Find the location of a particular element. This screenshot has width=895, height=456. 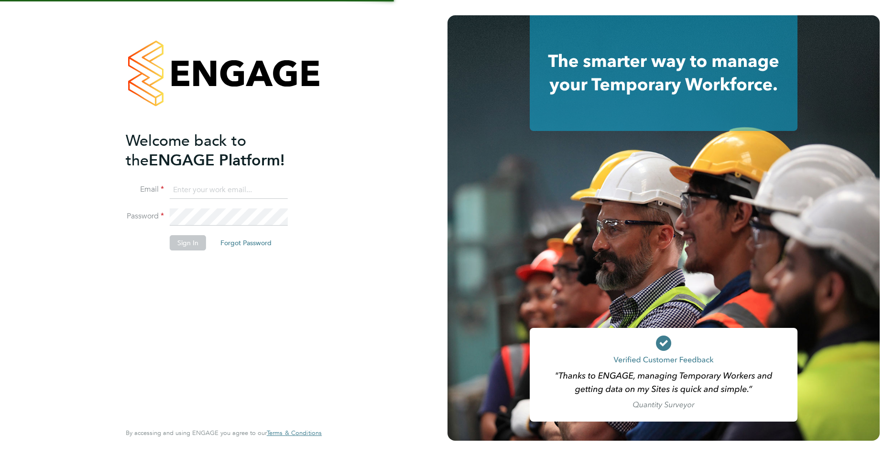

span: Terms & Conditions is located at coordinates (294, 433).